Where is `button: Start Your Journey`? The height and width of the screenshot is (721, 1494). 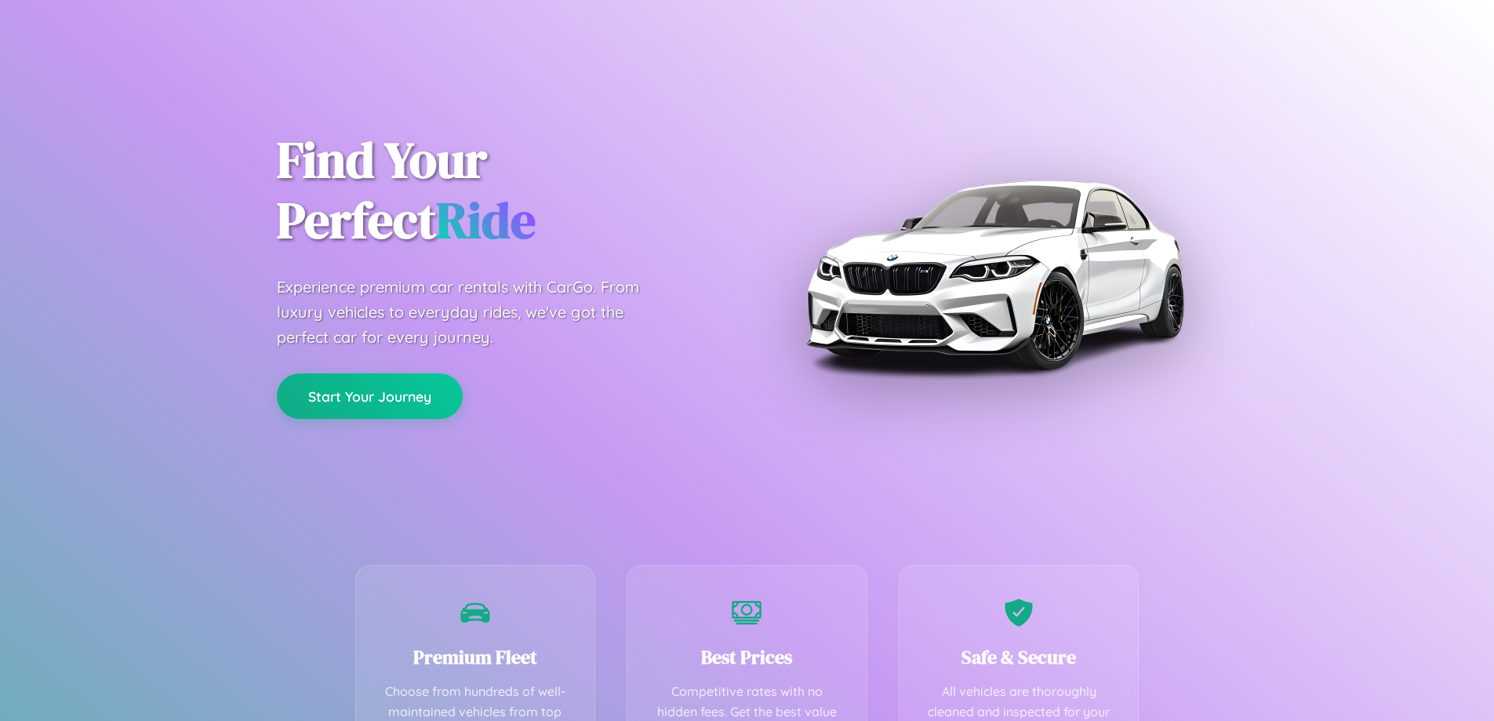
button: Start Your Journey is located at coordinates (369, 396).